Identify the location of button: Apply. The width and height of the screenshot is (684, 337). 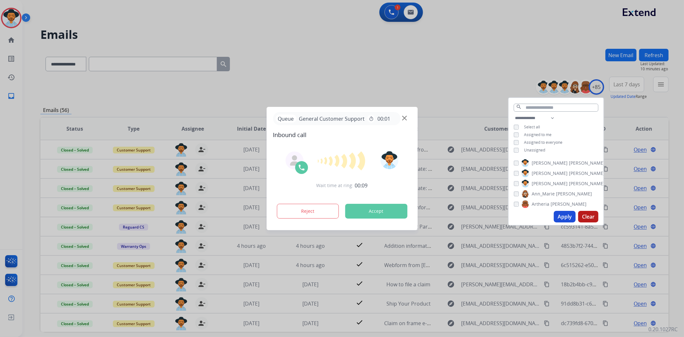
(565, 217).